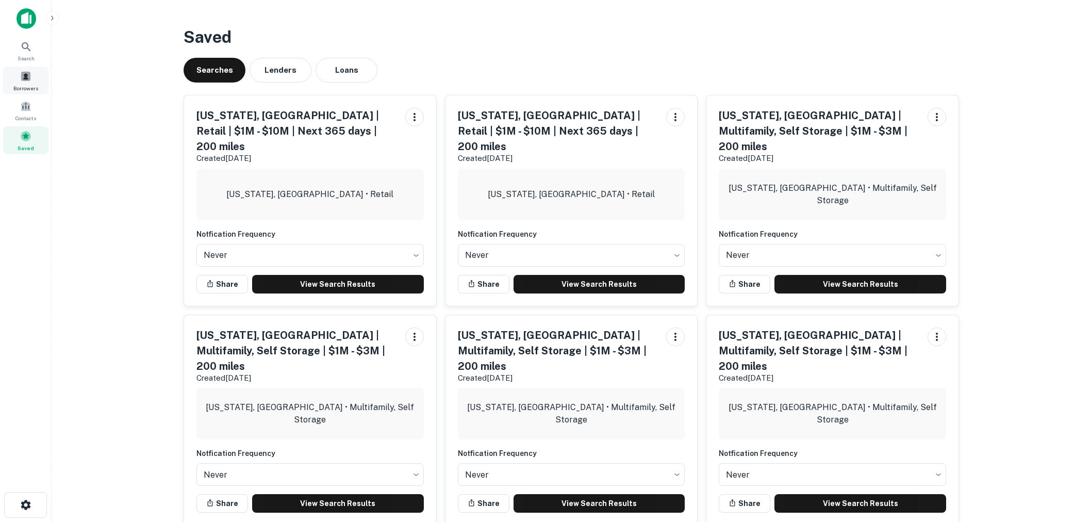 The width and height of the screenshot is (1091, 522). What do you see at coordinates (26, 80) in the screenshot?
I see `a: Borrowers` at bounding box center [26, 80].